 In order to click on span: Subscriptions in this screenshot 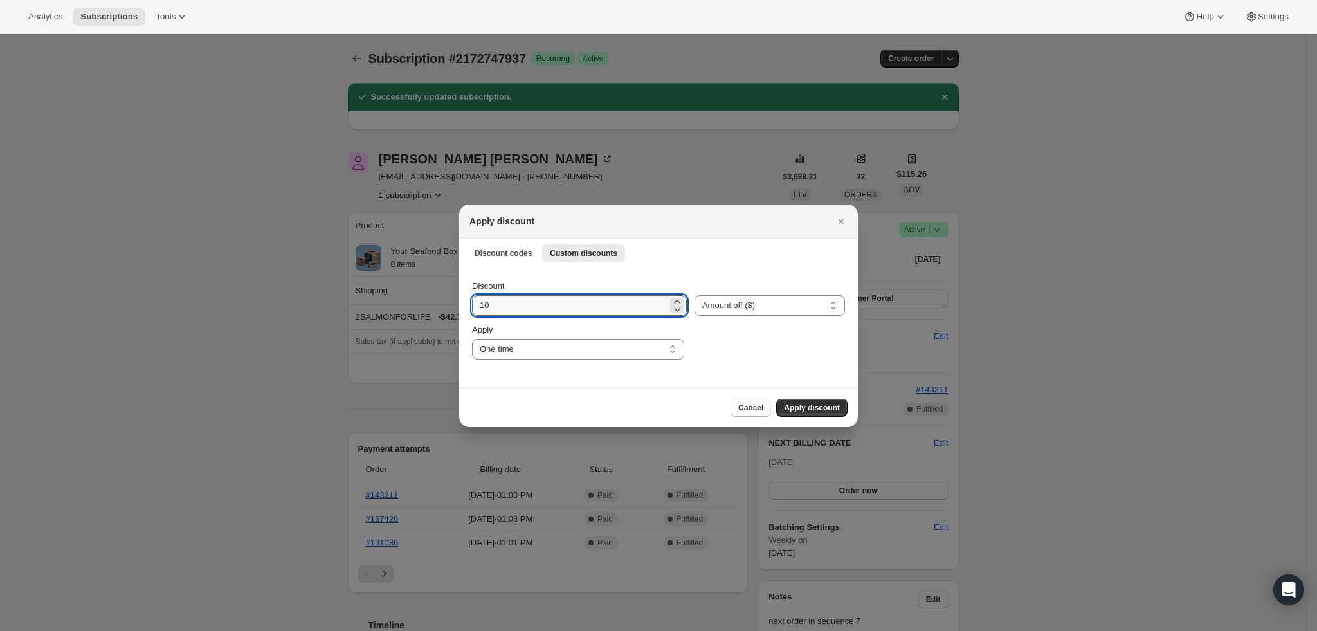, I will do `click(109, 17)`.